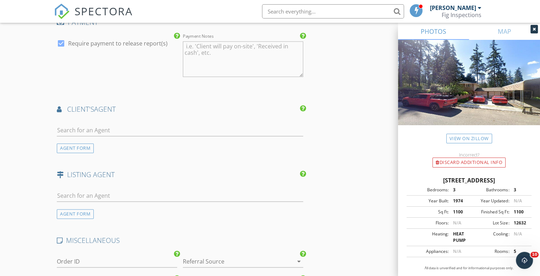  What do you see at coordinates (118, 43) in the screenshot?
I see `label: Require payment to release report(s)` at bounding box center [118, 43].